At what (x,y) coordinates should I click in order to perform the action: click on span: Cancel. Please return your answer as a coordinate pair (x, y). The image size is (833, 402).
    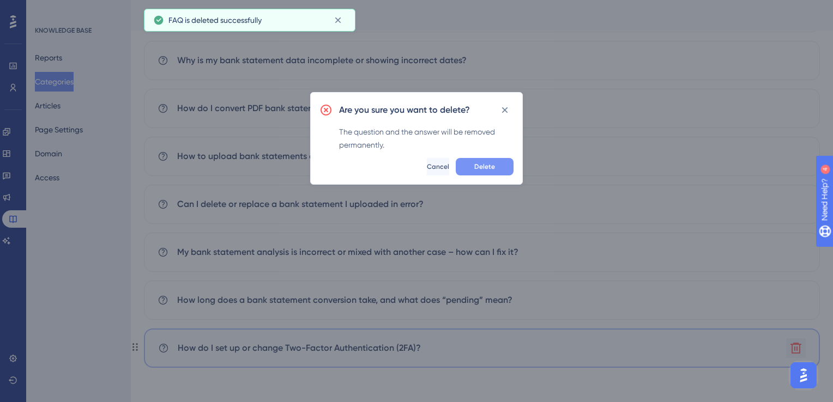
    Looking at the image, I should click on (438, 167).